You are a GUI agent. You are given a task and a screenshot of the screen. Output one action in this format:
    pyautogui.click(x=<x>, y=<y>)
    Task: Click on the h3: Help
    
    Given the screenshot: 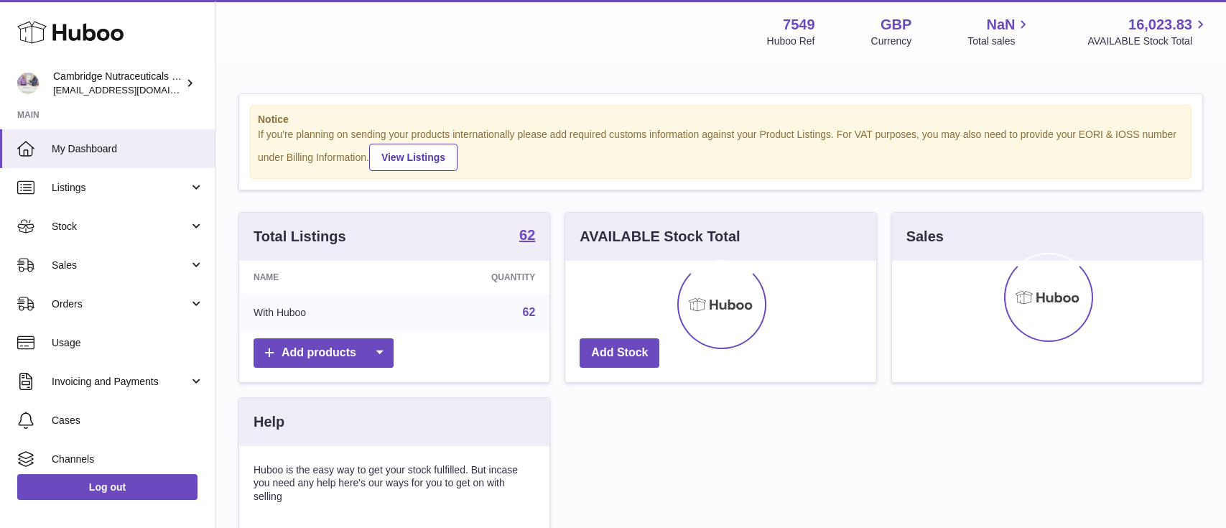 What is the action you would take?
    pyautogui.click(x=269, y=422)
    